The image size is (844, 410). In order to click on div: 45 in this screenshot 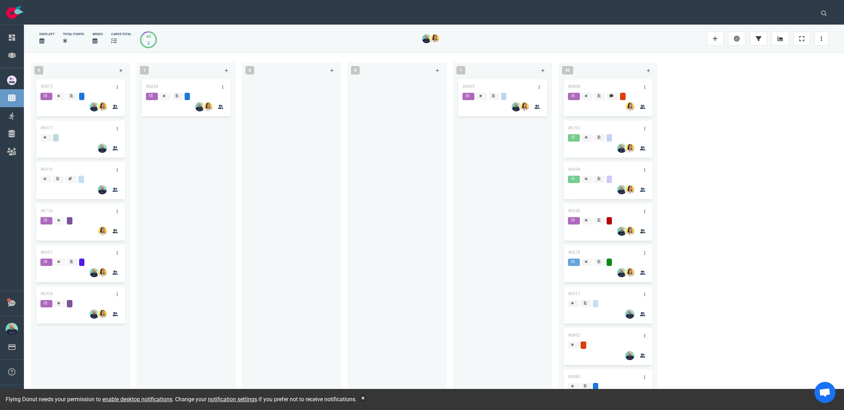, I will do `click(148, 36)`.